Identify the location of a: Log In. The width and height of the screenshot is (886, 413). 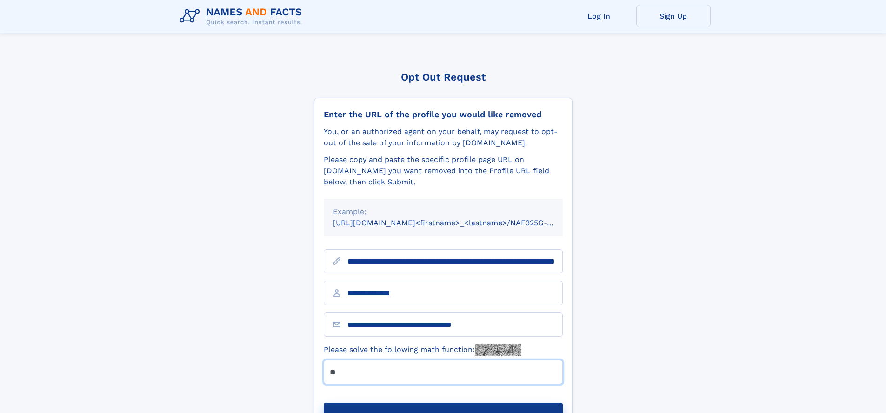
(599, 16).